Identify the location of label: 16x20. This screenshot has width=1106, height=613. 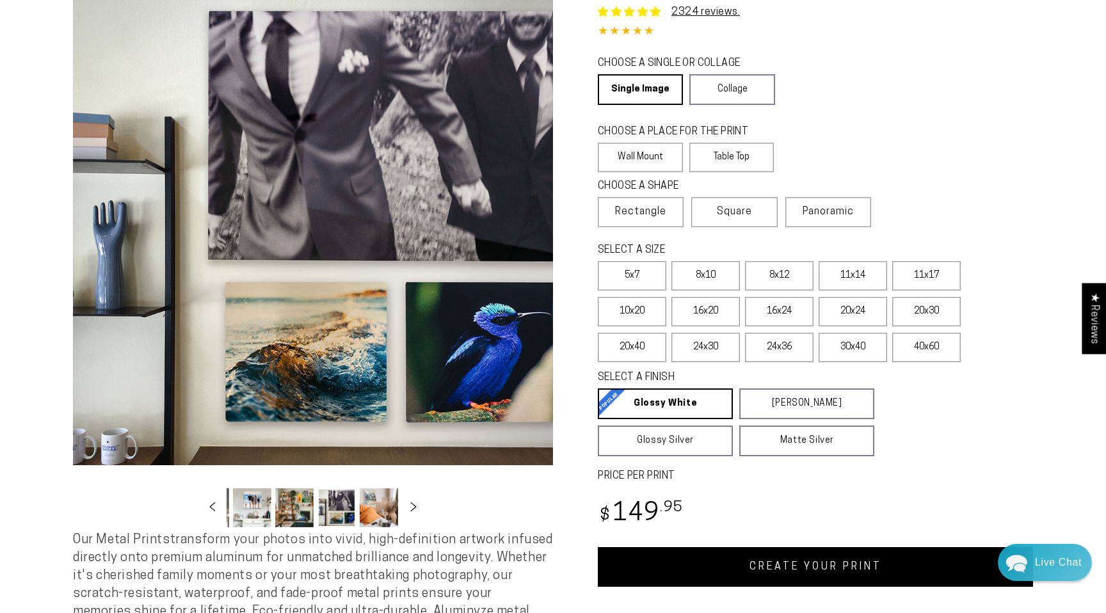
(705, 312).